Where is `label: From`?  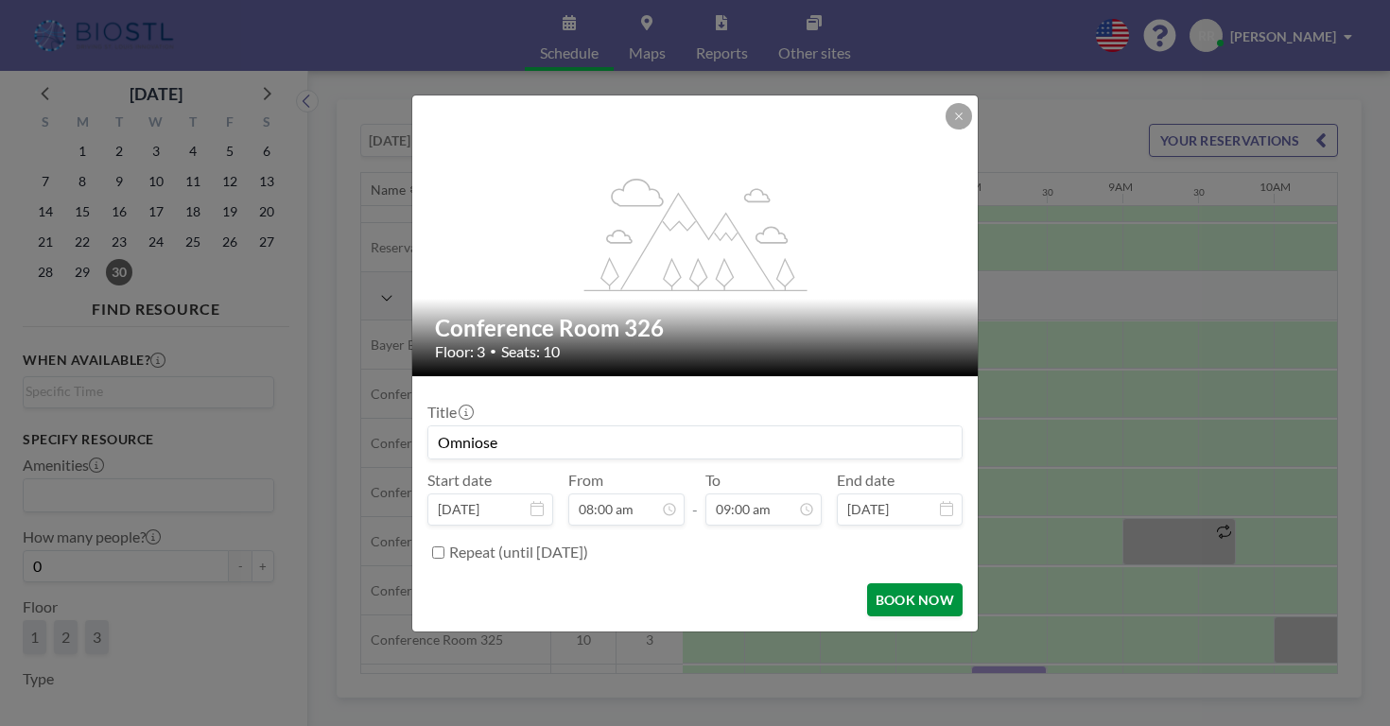
label: From is located at coordinates (585, 480).